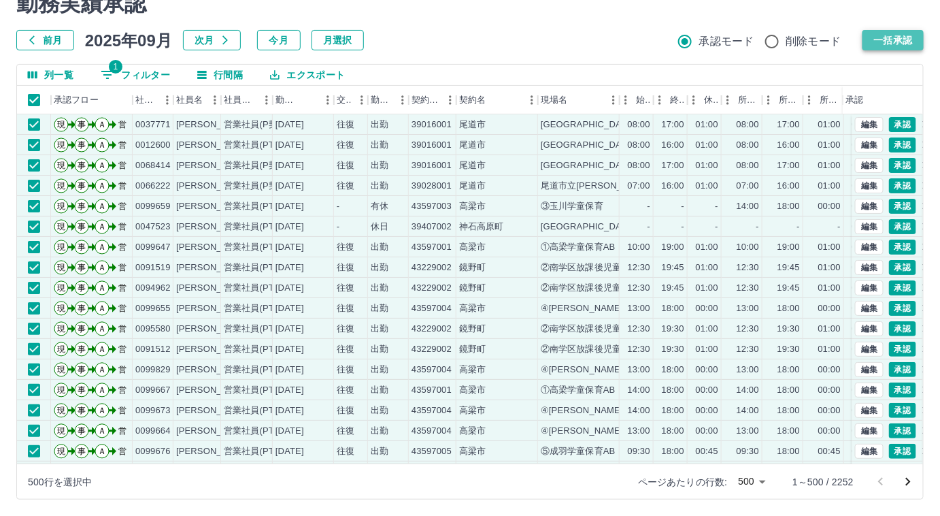 The width and height of the screenshot is (940, 516). Describe the element at coordinates (431, 288) in the screenshot. I see `div: 43229002` at that location.